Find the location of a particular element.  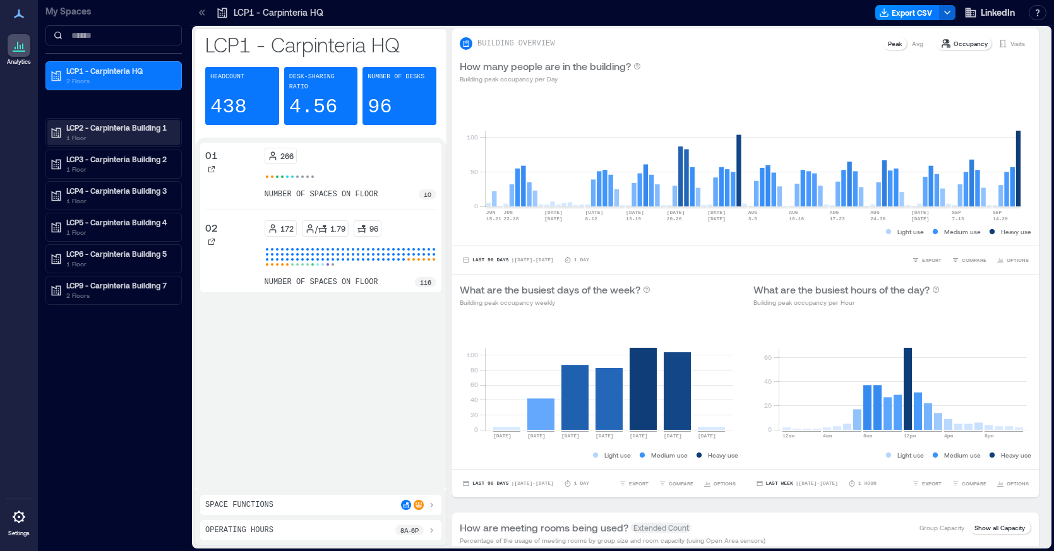

p: Building peak occupancy per Hour is located at coordinates (846, 302).